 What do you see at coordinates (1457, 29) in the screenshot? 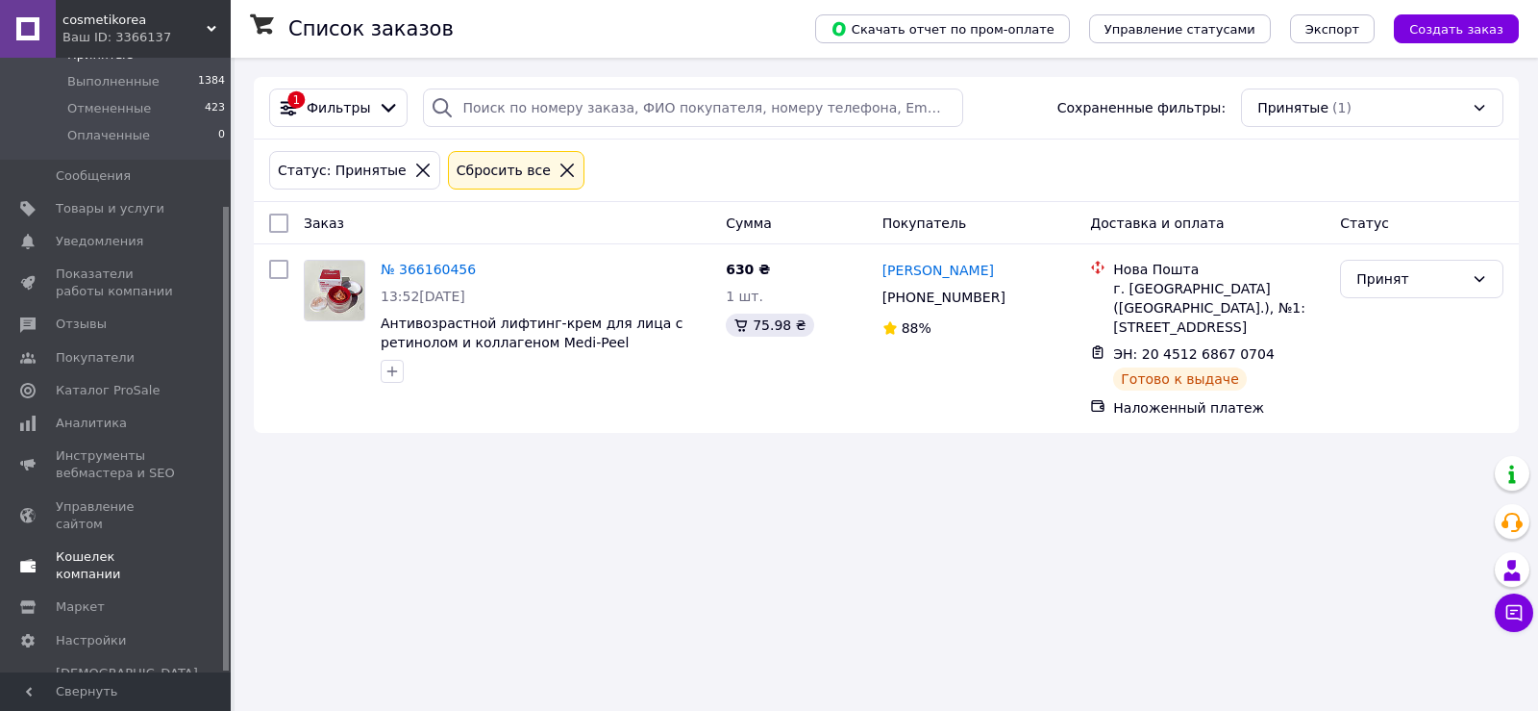
I see `span: Создать заказ` at bounding box center [1457, 29].